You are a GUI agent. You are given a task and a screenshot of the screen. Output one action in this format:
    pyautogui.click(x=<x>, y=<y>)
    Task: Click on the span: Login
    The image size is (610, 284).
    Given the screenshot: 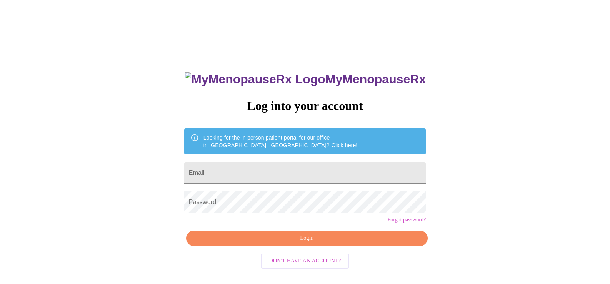 What is the action you would take?
    pyautogui.click(x=307, y=238)
    